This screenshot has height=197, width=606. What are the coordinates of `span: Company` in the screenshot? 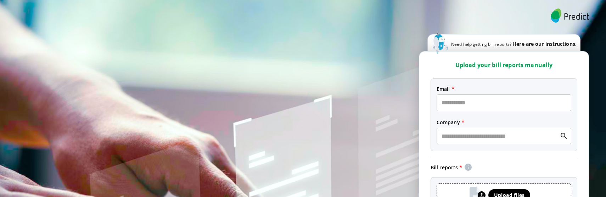 It's located at (504, 122).